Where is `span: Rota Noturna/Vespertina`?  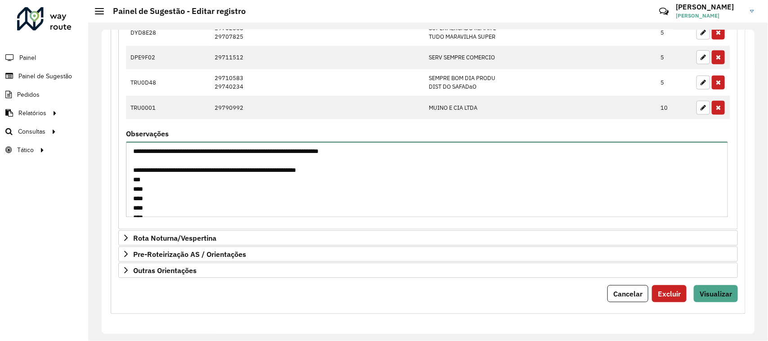
span: Rota Noturna/Vespertina is located at coordinates (175, 238).